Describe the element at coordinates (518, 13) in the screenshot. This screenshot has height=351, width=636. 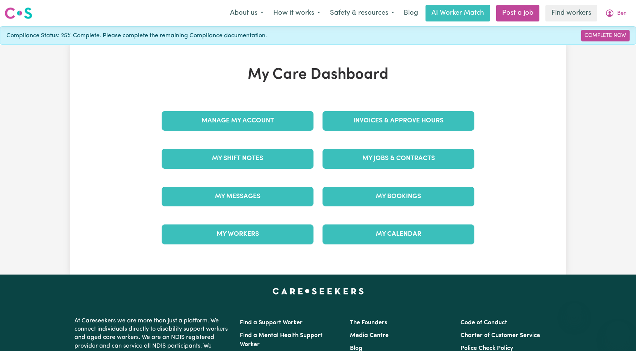
I see `a: Post a job` at that location.